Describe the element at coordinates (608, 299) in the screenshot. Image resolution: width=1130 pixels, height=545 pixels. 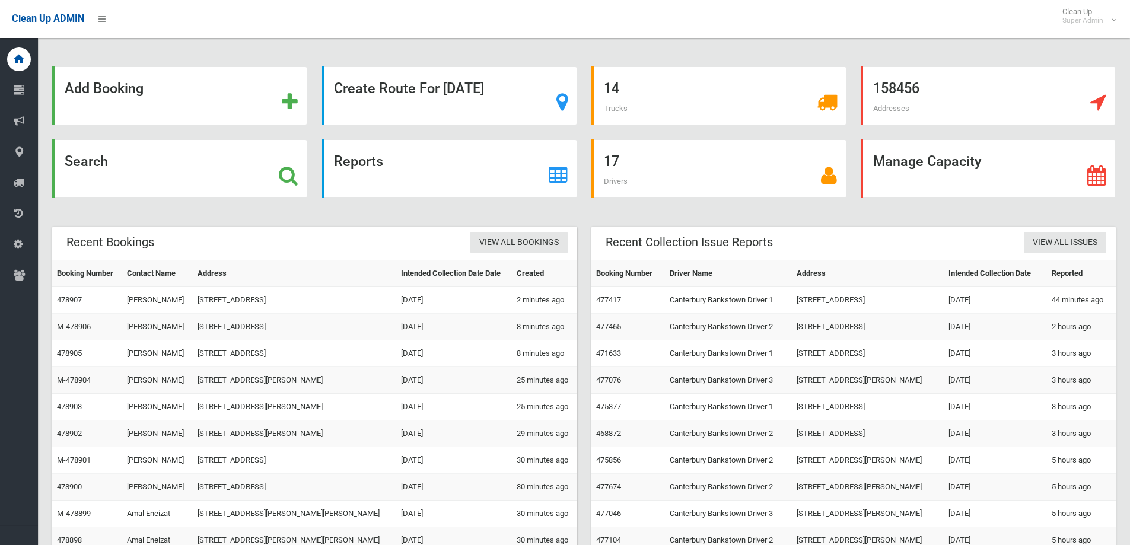
I see `a: 477417` at that location.